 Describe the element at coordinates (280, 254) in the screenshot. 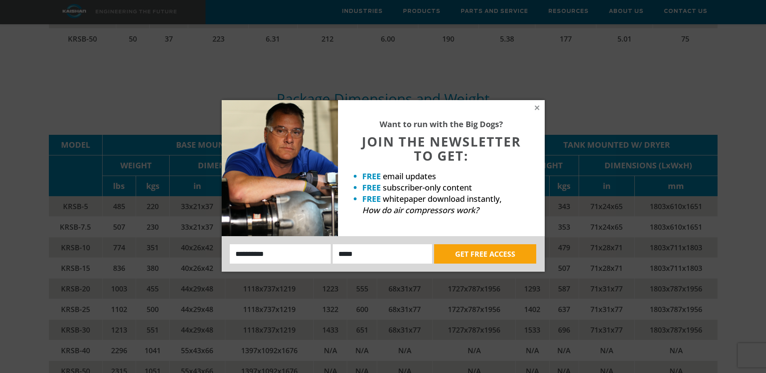

I see `input: Name:` at that location.